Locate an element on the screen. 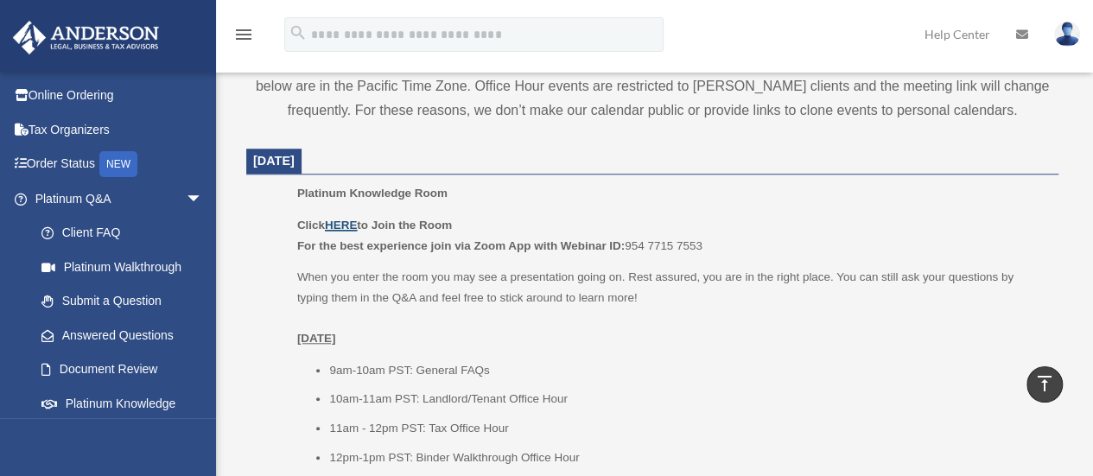 The image size is (1093, 476). a: Document Review is located at coordinates (126, 370).